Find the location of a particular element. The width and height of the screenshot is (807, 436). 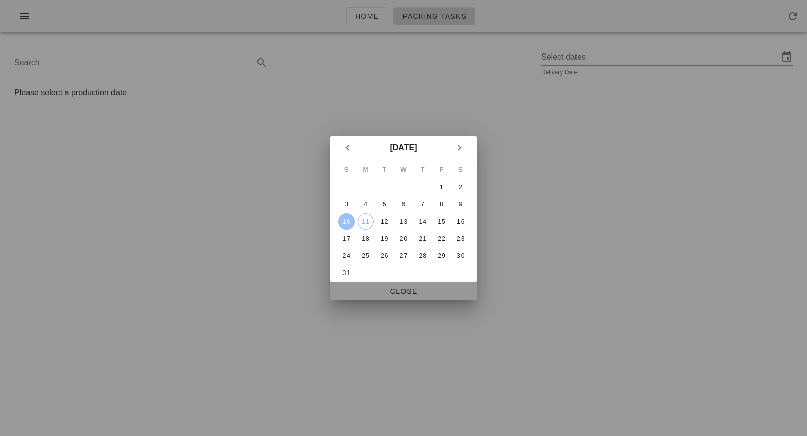

button: 26 is located at coordinates (384, 256).